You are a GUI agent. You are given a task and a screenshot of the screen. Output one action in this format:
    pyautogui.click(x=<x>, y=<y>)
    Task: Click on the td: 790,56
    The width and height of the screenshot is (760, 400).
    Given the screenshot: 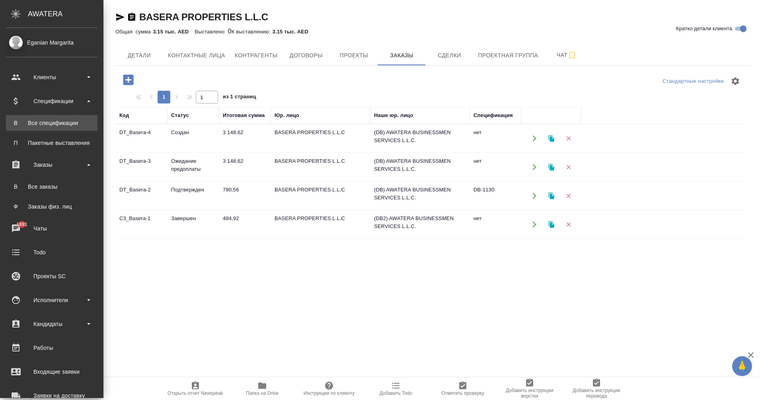 What is the action you would take?
    pyautogui.click(x=245, y=196)
    